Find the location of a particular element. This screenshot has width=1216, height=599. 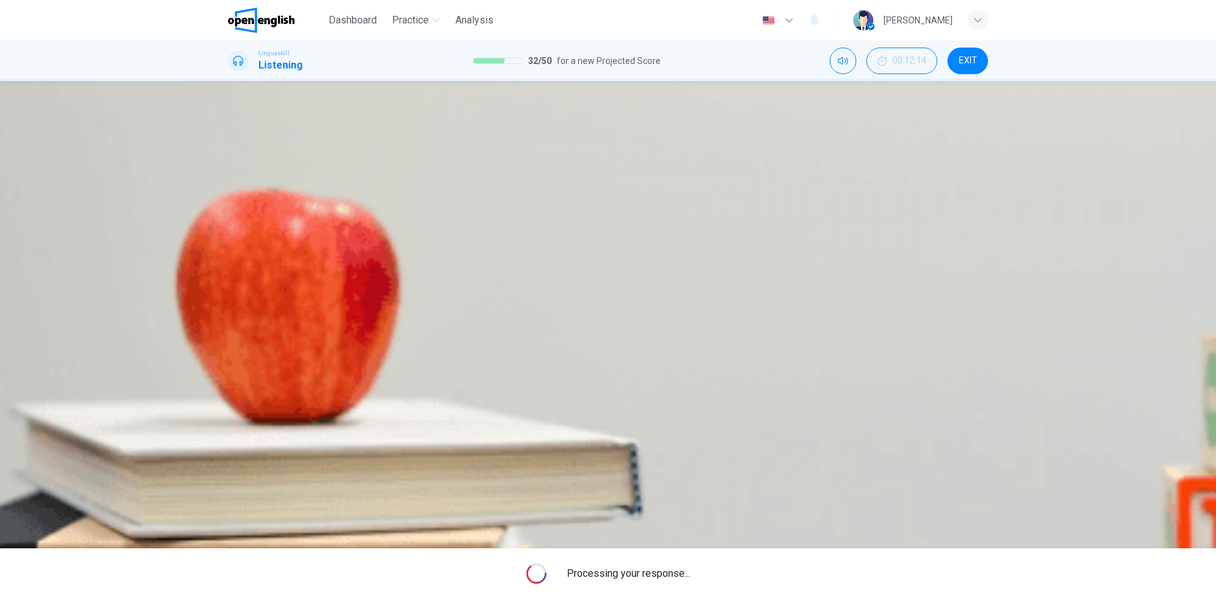

span: Processing your response... is located at coordinates (629, 573).